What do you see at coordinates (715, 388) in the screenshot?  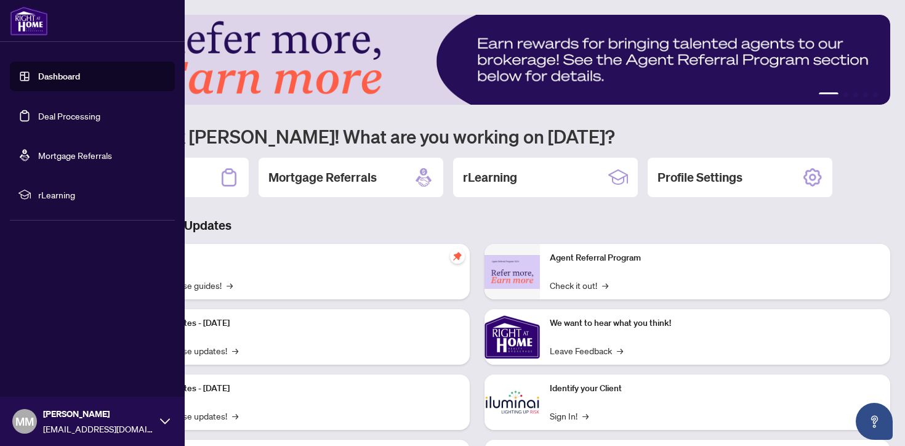 I see `p: Identify your Client` at bounding box center [715, 388].